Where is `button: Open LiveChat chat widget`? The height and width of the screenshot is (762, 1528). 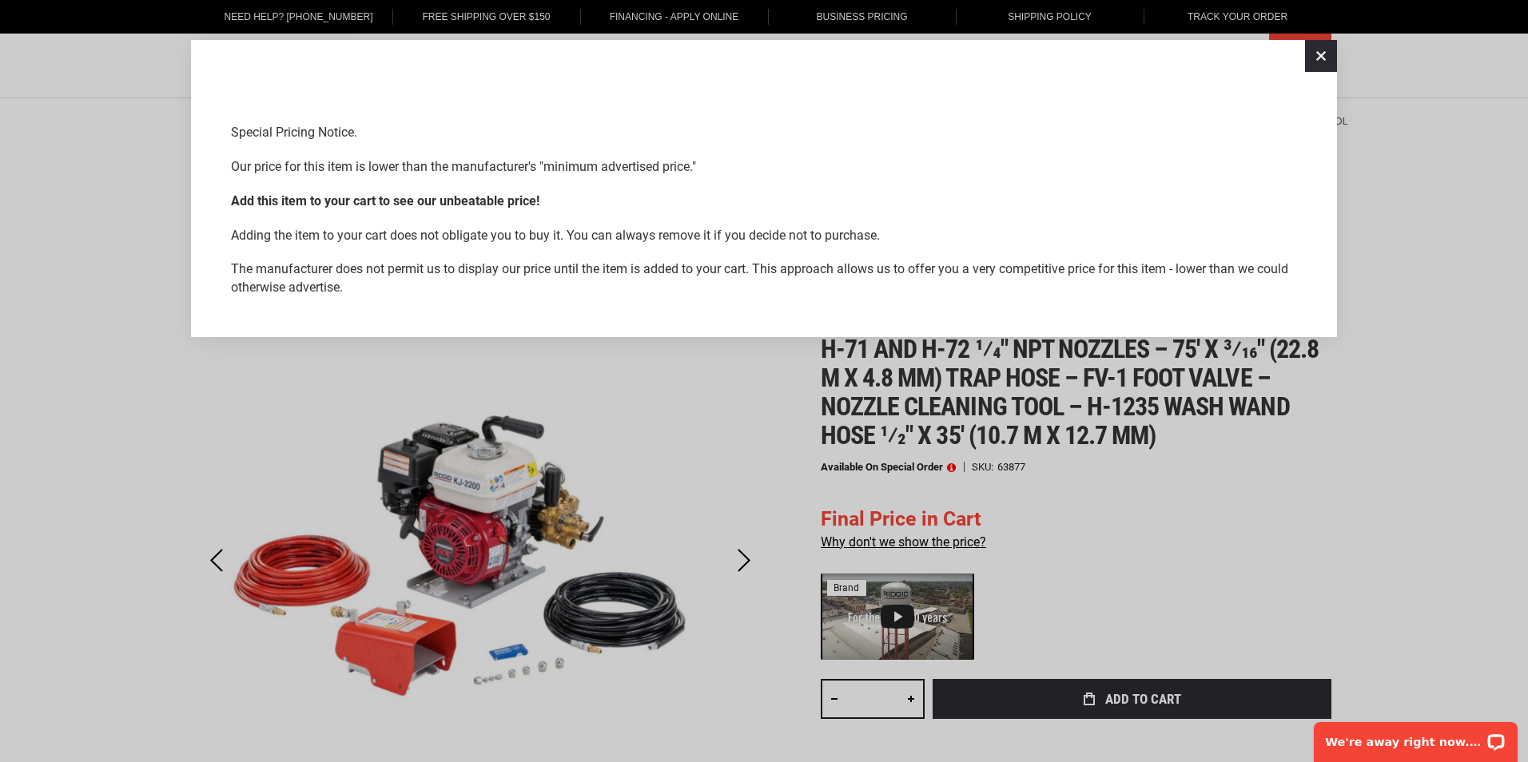
button: Open LiveChat chat widget is located at coordinates (193, 30).